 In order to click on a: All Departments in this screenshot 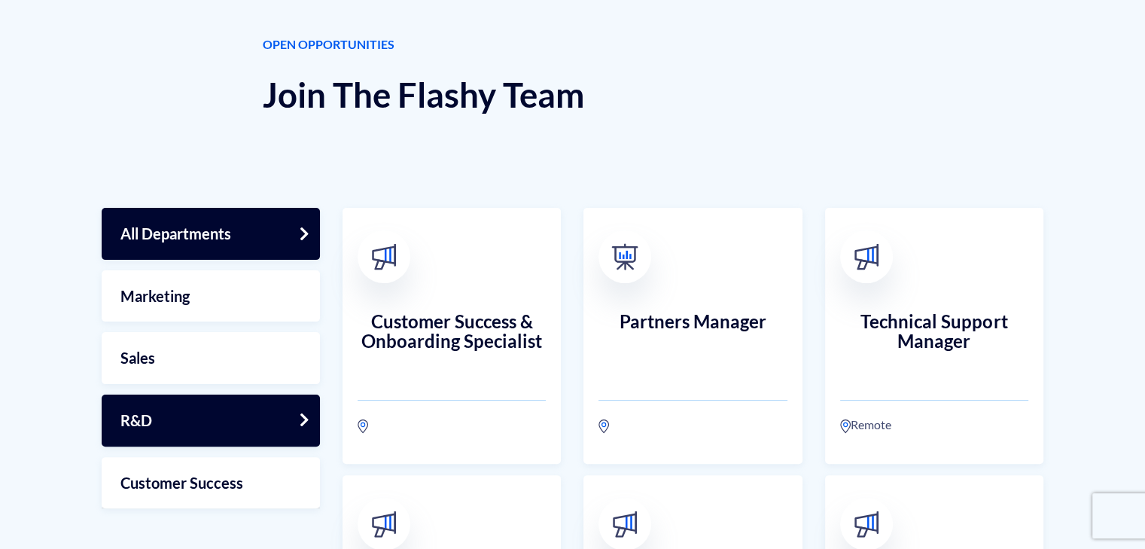, I will do `click(211, 233)`.